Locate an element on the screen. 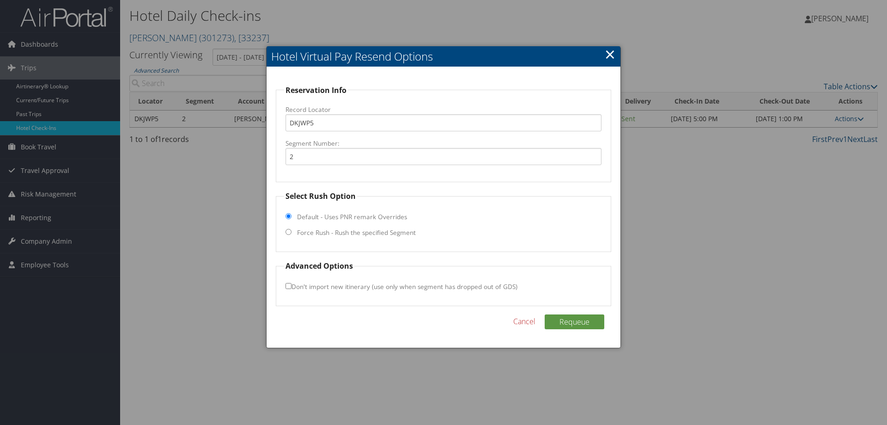 Image resolution: width=887 pixels, height=425 pixels. input: Don't import new itinerary (use only when segment has dropped out of GDS) is located at coordinates (288, 285).